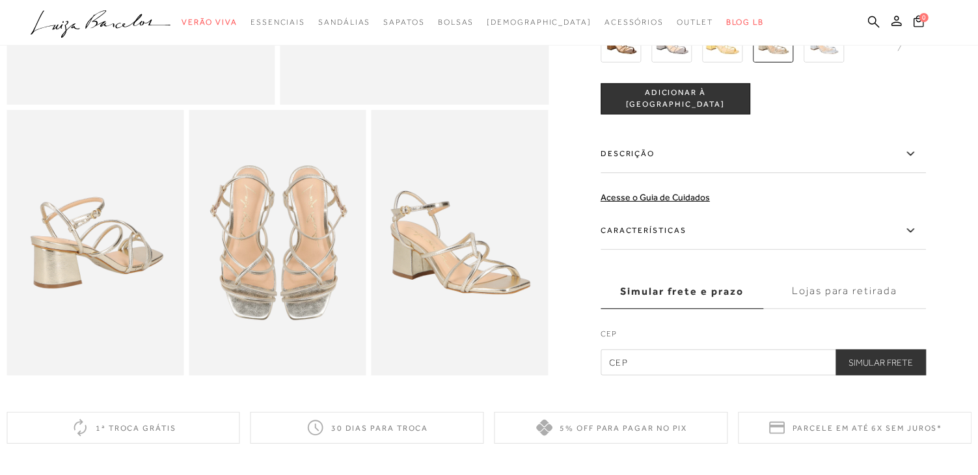 The width and height of the screenshot is (978, 475). Describe the element at coordinates (764, 231) in the screenshot. I see `label: Características` at that location.